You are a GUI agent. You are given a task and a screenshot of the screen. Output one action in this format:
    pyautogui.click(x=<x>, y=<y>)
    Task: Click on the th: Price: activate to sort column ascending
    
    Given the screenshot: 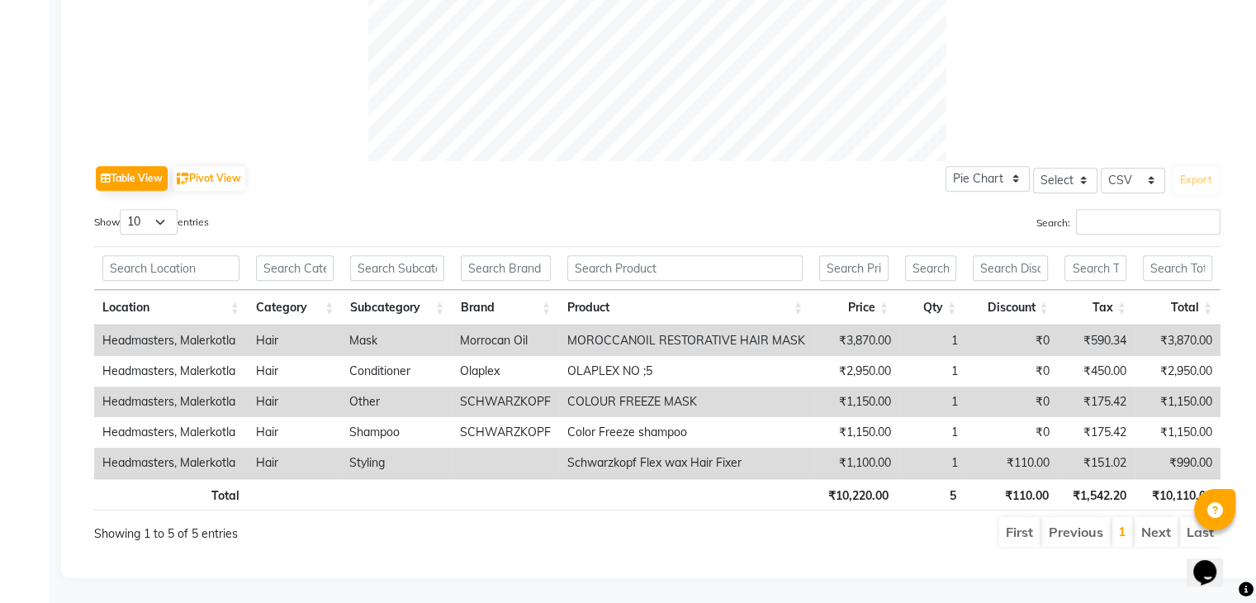 What is the action you would take?
    pyautogui.click(x=854, y=307)
    